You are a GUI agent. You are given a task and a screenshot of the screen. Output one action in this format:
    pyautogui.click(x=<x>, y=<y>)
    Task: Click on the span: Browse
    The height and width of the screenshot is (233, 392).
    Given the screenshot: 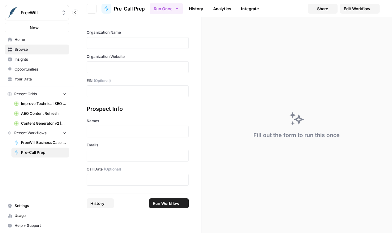 What is the action you would take?
    pyautogui.click(x=40, y=50)
    